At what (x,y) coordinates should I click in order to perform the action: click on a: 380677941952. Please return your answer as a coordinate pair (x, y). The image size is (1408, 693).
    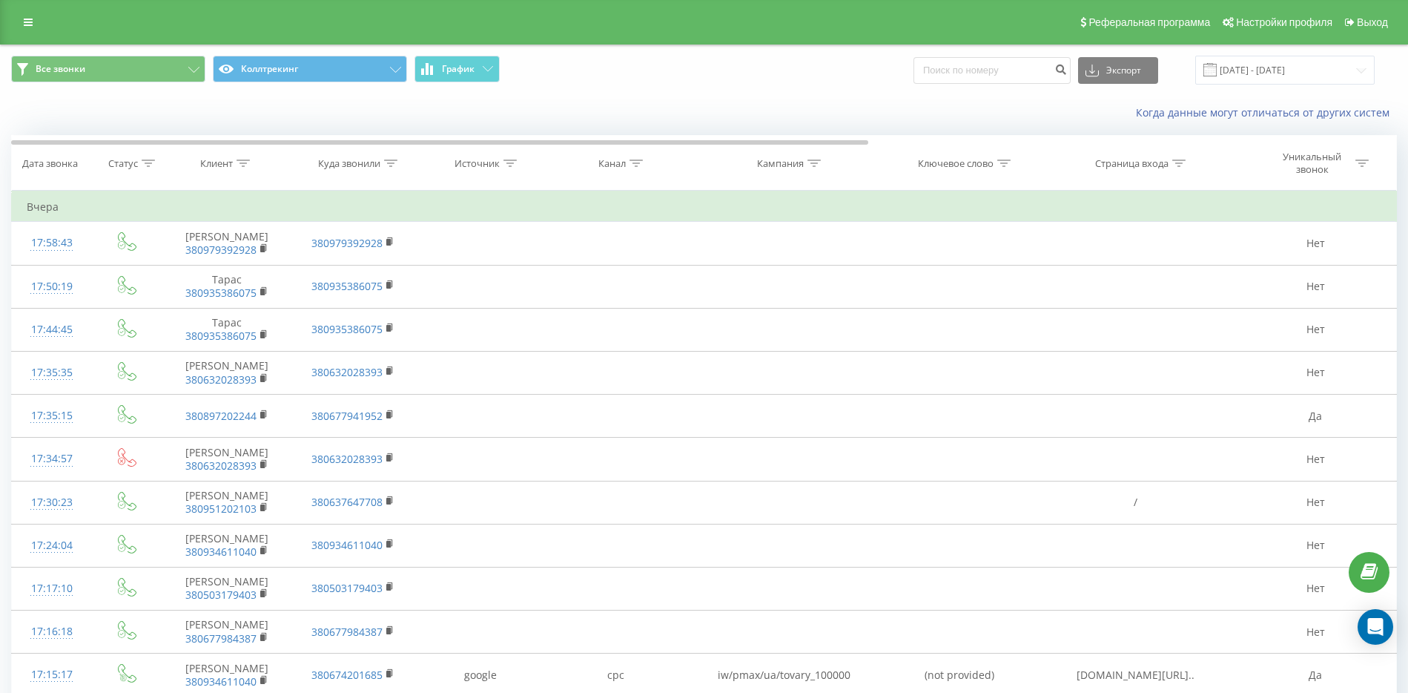
    Looking at the image, I should click on (347, 415).